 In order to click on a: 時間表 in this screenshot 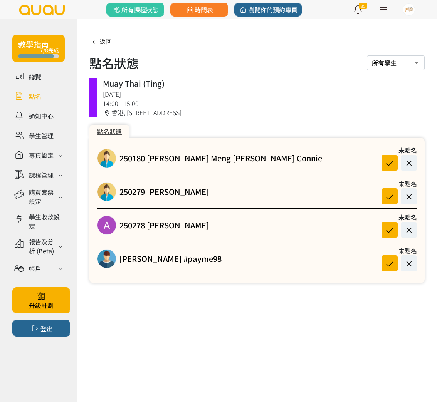, I will do `click(199, 10)`.